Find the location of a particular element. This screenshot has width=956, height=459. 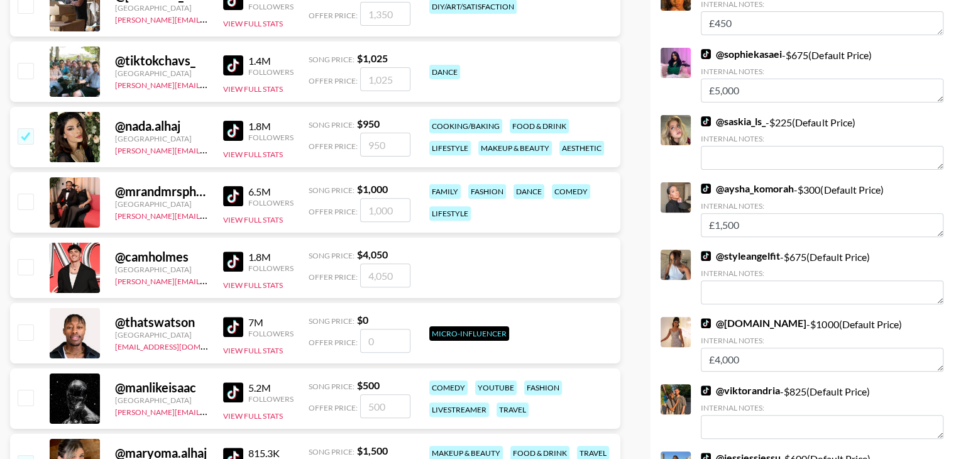

input: 1,350 is located at coordinates (385, 14).